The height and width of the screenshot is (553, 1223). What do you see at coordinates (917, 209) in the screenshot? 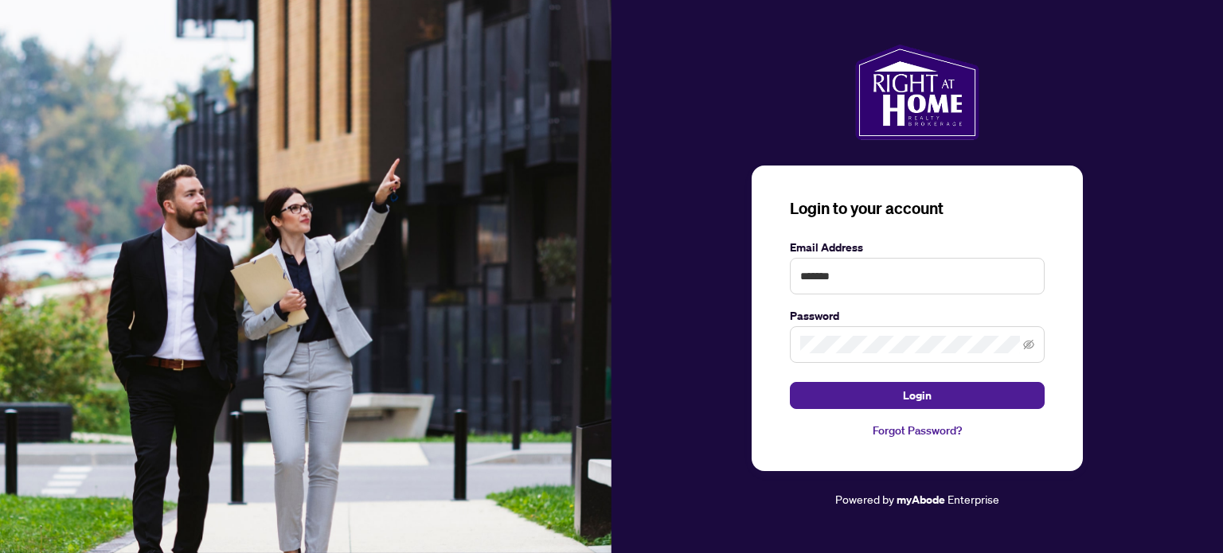
I see `h3: Login to your account` at bounding box center [917, 209].